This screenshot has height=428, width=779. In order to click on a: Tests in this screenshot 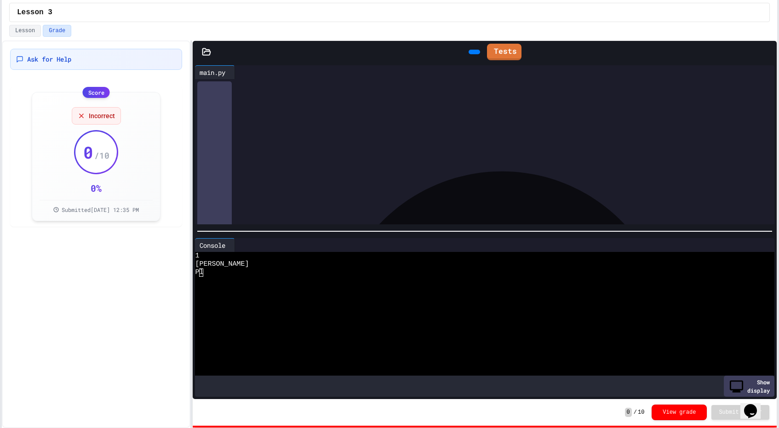, I will do `click(504, 52)`.